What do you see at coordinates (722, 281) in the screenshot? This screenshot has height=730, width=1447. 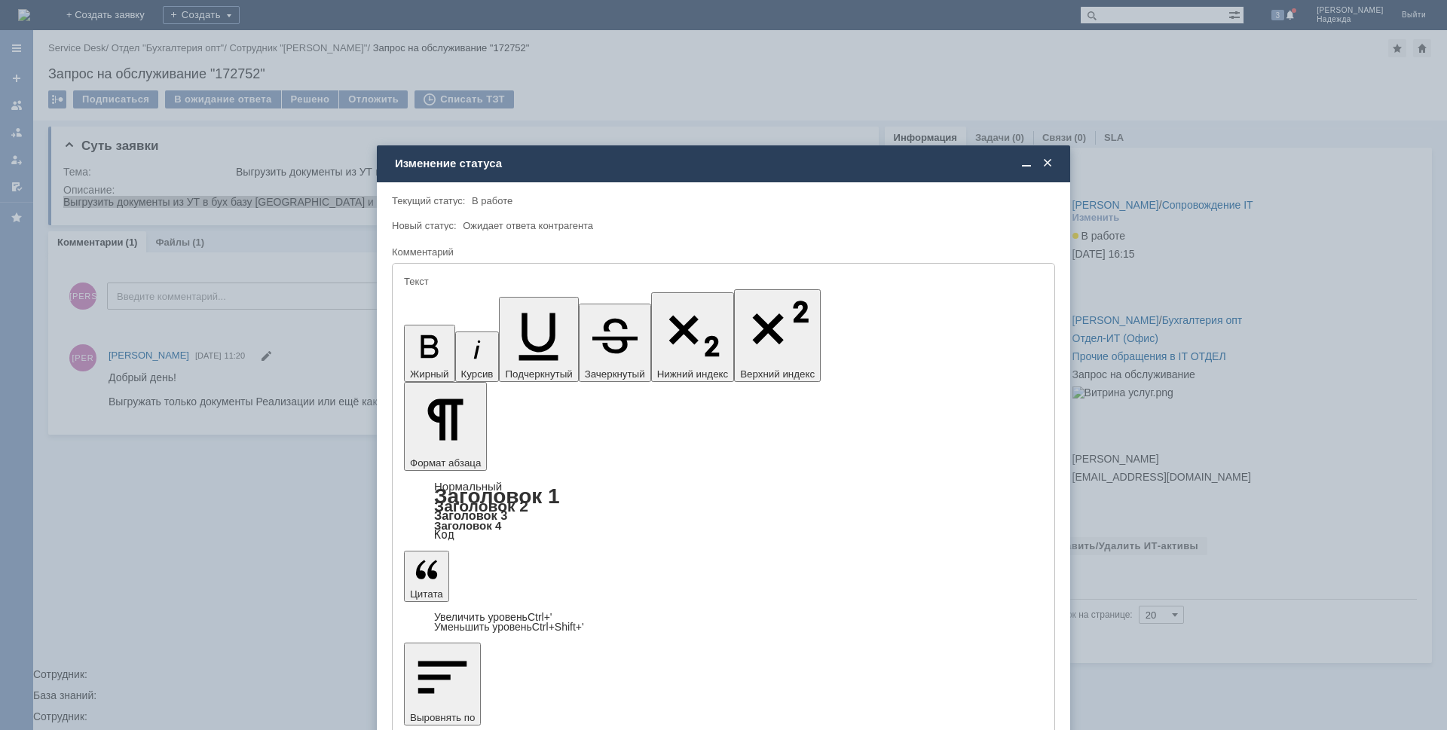 I see `div: Текст` at bounding box center [722, 281].